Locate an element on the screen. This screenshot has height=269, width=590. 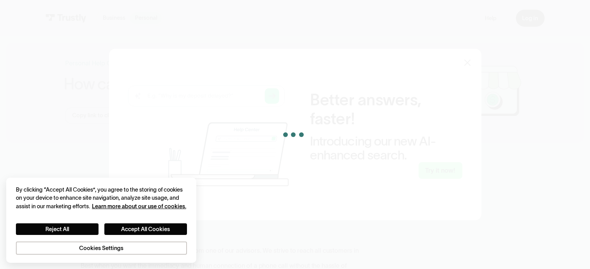
button: Accept All Cookies is located at coordinates (145, 230).